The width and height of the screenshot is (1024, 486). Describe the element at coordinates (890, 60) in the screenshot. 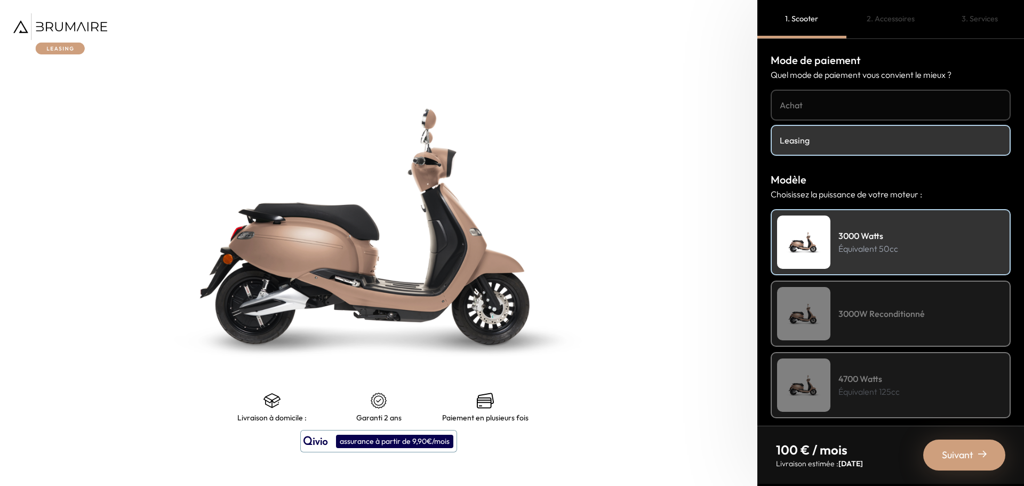

I see `h3: Mode de paiement` at that location.